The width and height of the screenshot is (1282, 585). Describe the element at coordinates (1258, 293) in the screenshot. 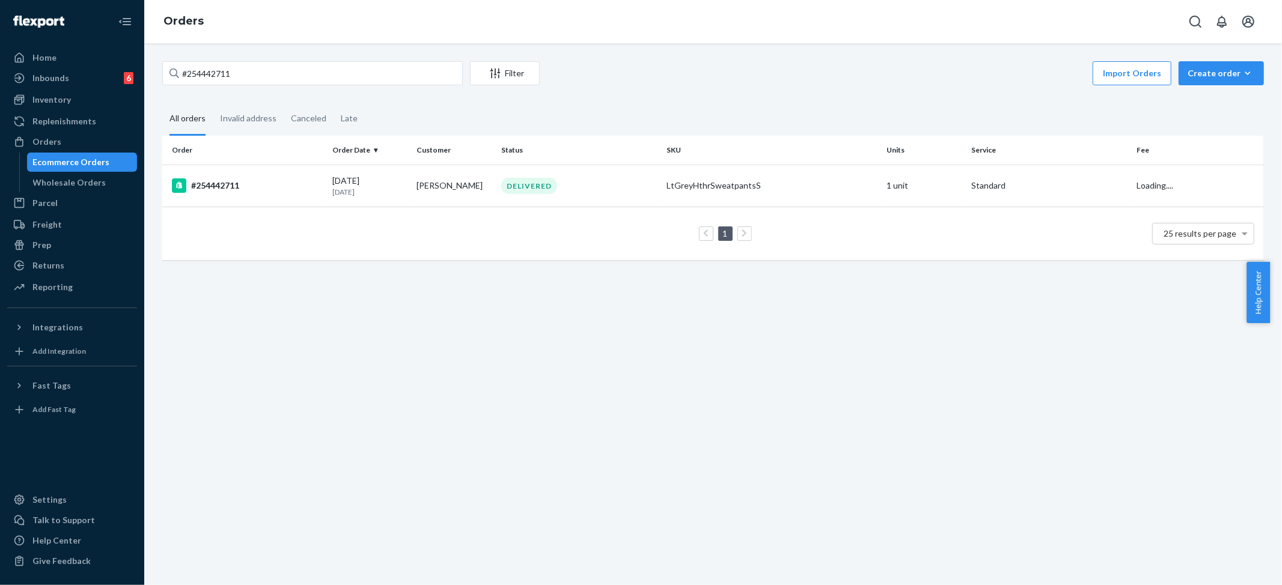

I see `span: Help Center` at that location.